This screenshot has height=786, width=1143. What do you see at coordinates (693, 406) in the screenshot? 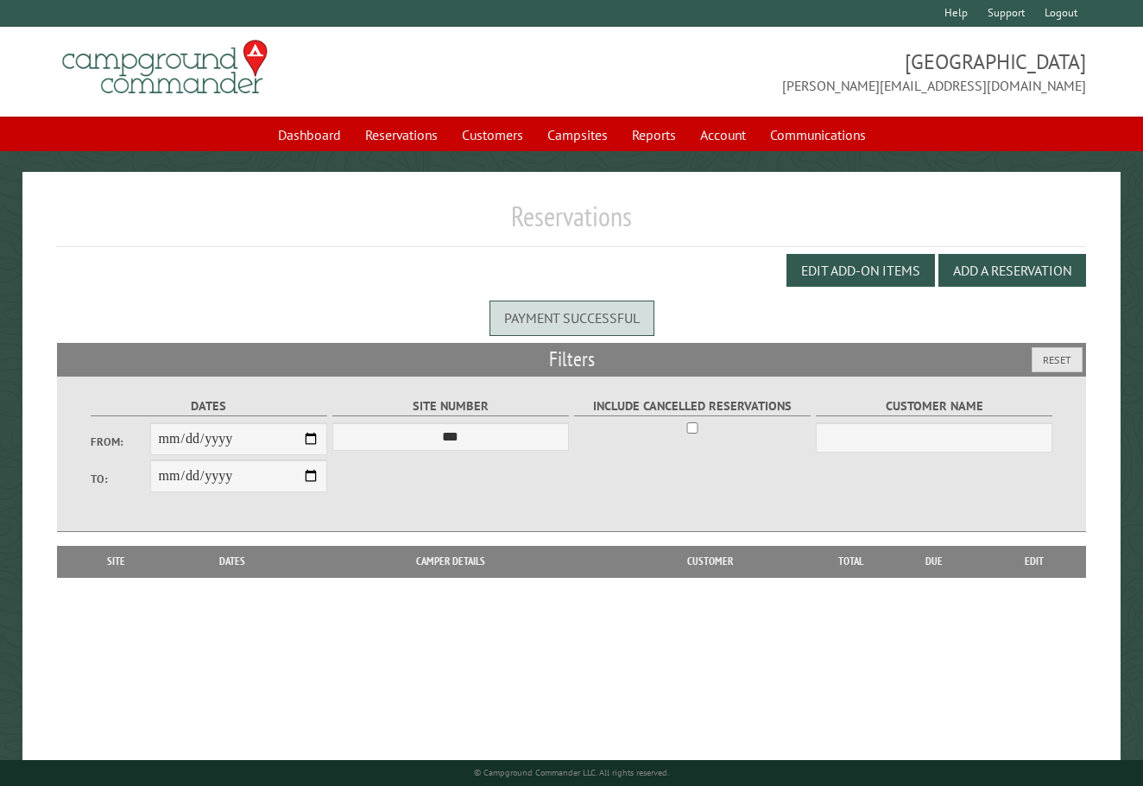
I see `label: Include Cancelled Reservations` at bounding box center [693, 406].